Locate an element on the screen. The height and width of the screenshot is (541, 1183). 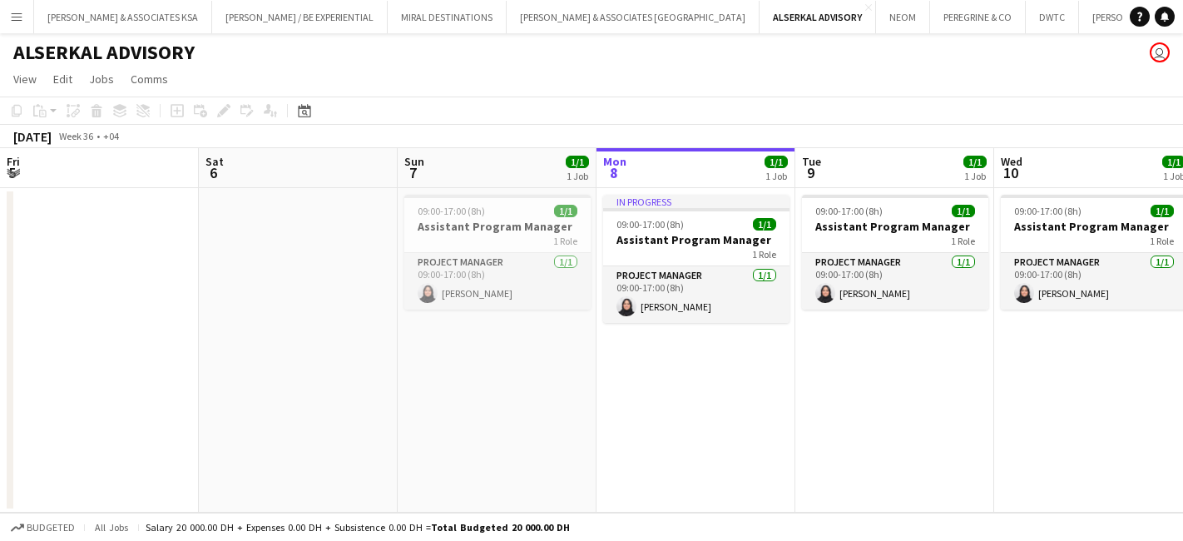
div: Salary 20 000.00 DH + Expenses 0.00 DH + Subsistence 0.00 DH = is located at coordinates (358, 527).